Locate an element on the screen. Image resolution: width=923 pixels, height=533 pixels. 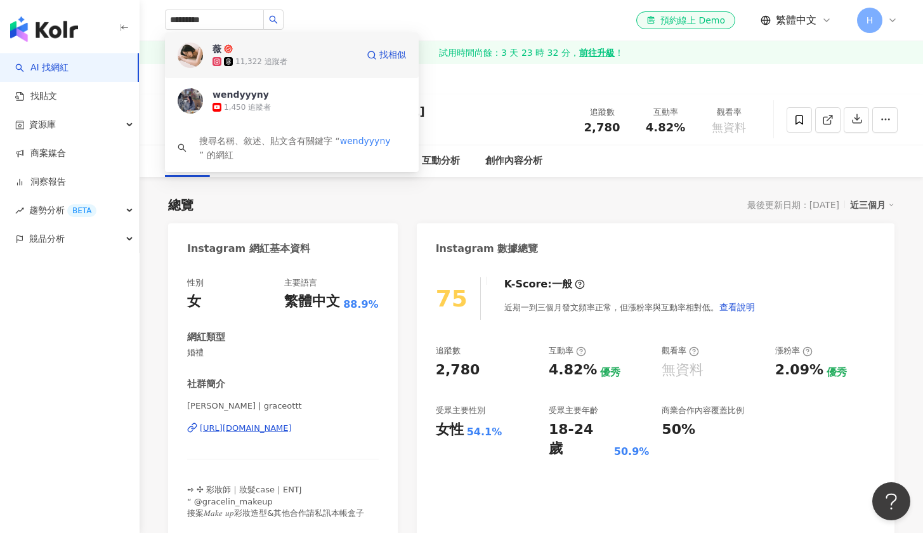
div: 預約線上 Demo is located at coordinates (686, 20).